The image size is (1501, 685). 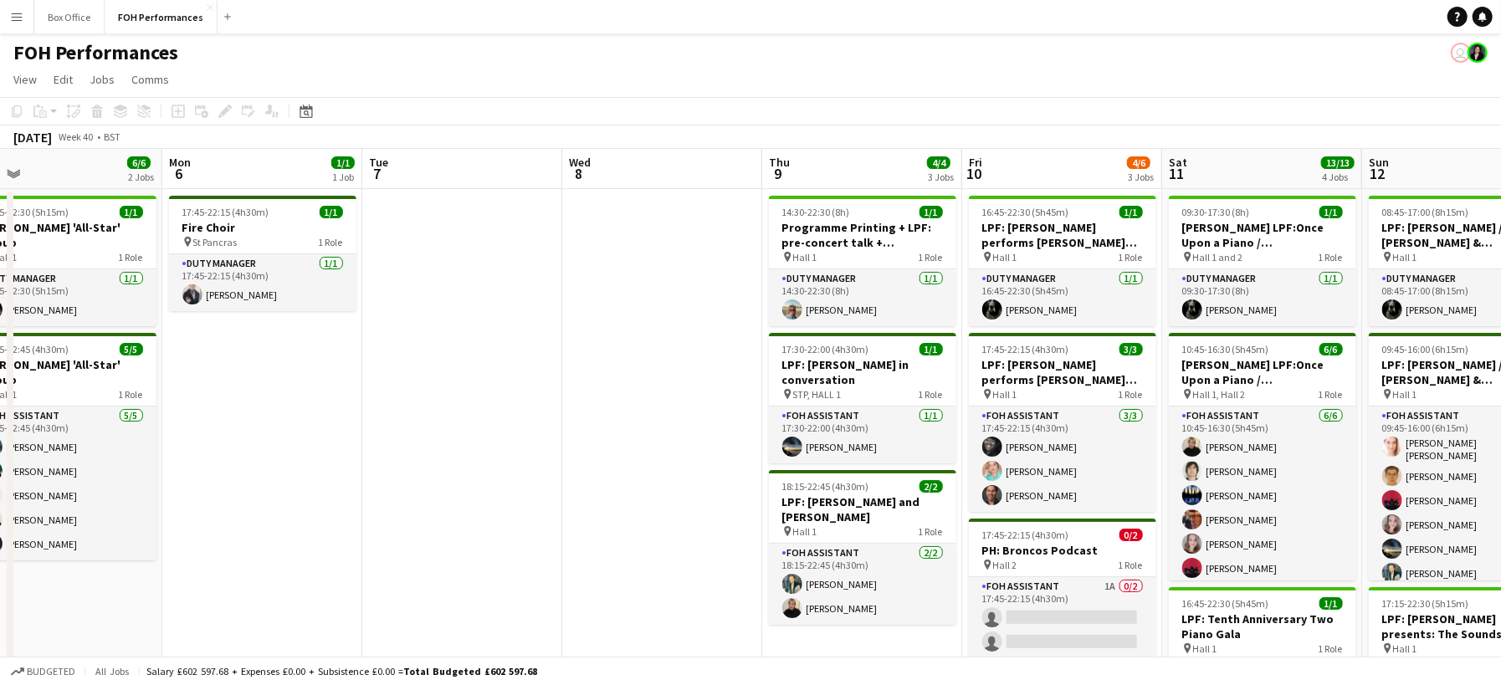 What do you see at coordinates (25, 80) in the screenshot?
I see `span: View` at bounding box center [25, 80].